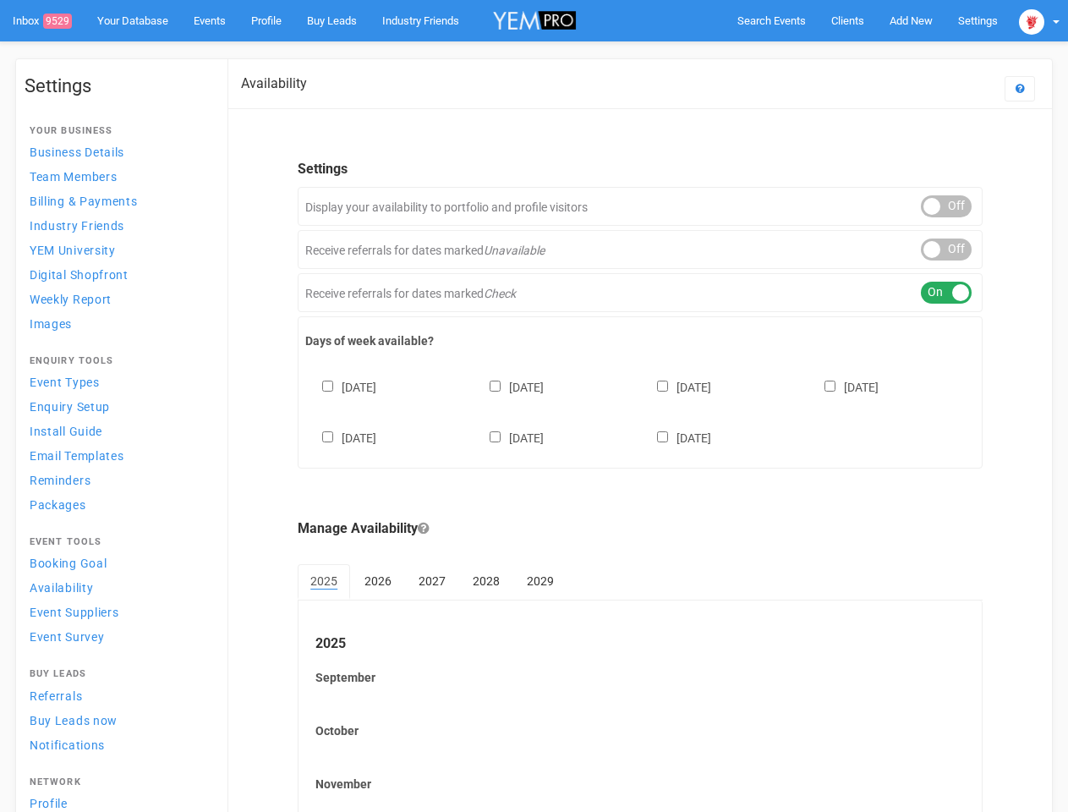  Describe the element at coordinates (118, 479) in the screenshot. I see `a: Reminders` at that location.